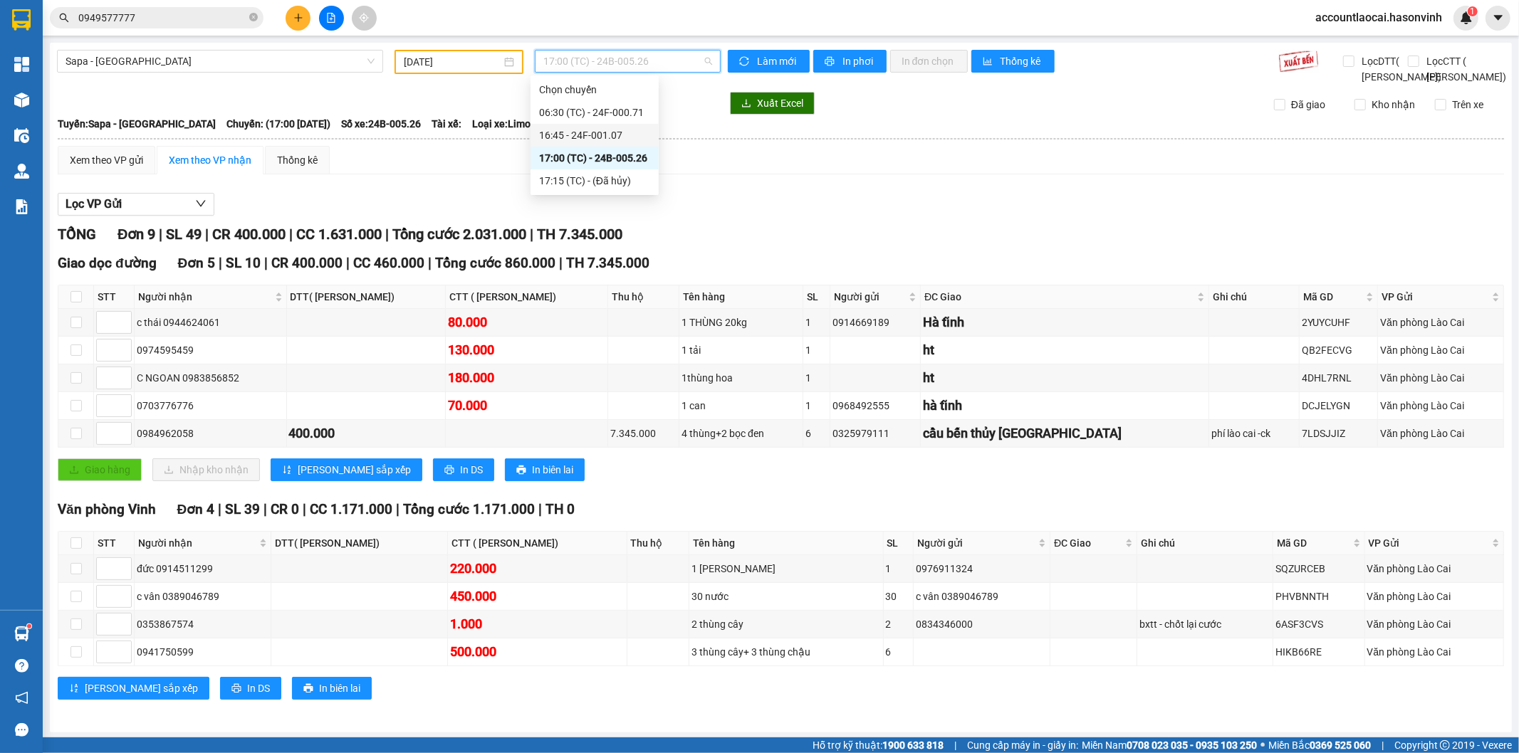 This screenshot has width=1519, height=753. I want to click on span: Xuất Excel, so click(780, 103).